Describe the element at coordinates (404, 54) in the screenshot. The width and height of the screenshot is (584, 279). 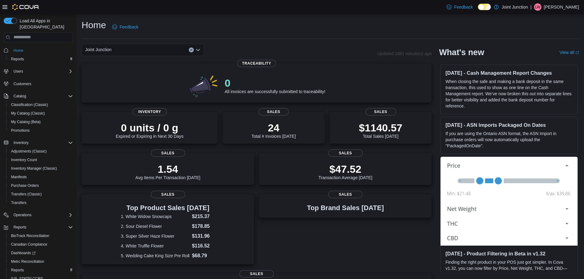
I see `p: Updated 1081 minute(s) ago` at that location.